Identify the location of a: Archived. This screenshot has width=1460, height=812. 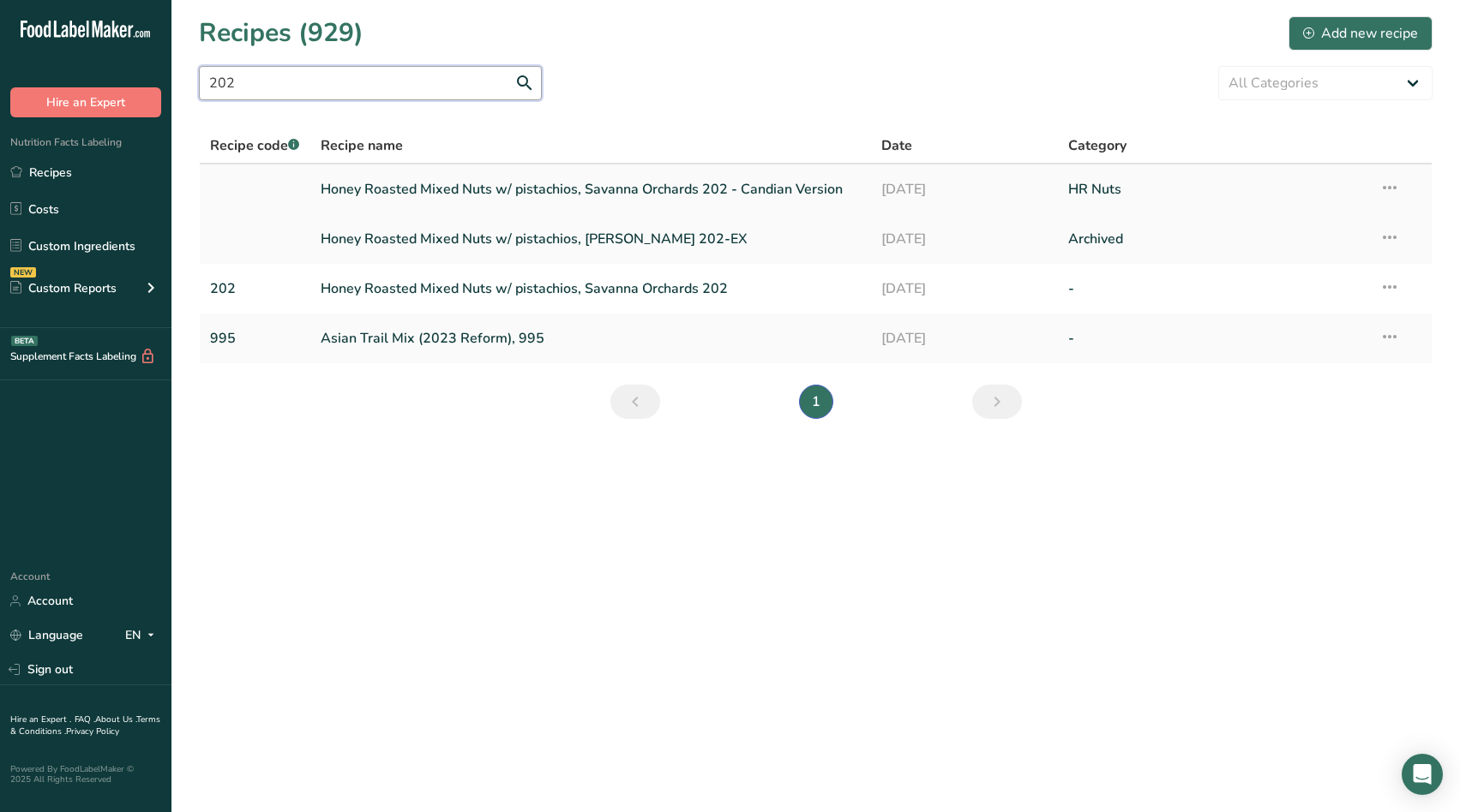
(1212, 239).